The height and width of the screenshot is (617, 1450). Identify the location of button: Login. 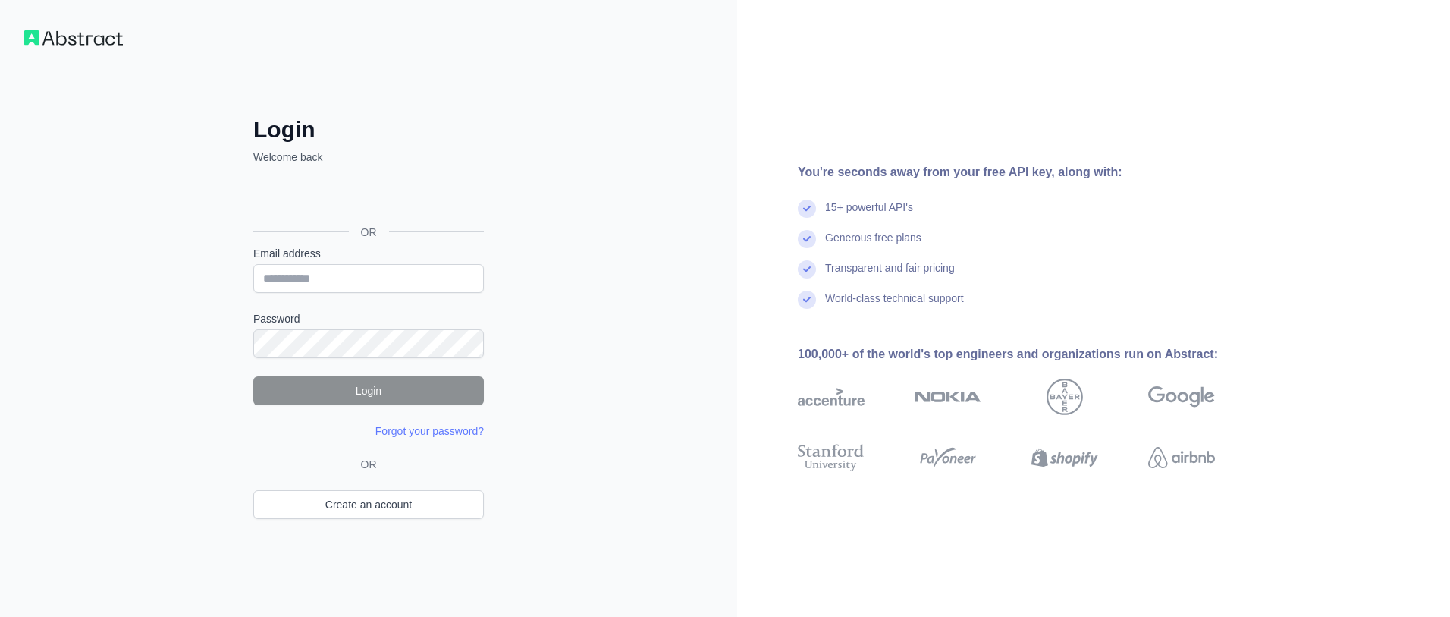
(369, 391).